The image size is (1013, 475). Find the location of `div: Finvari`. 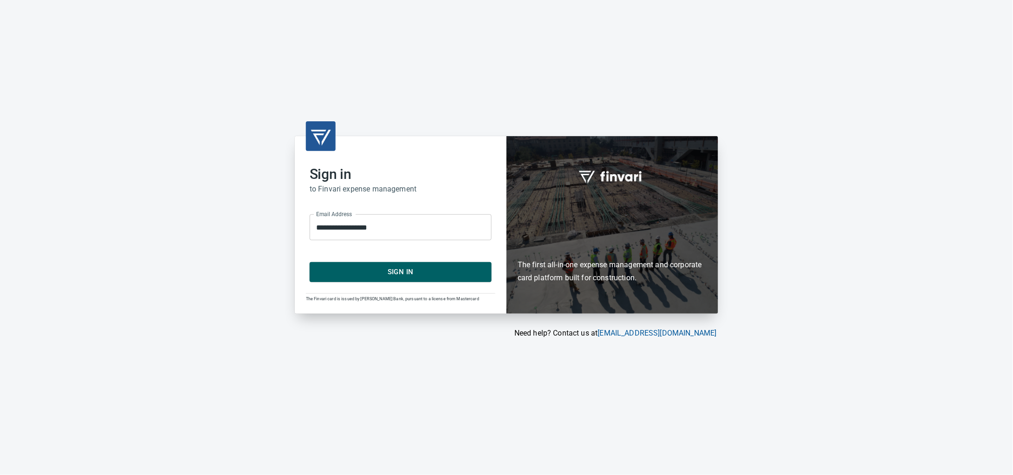

div: Finvari is located at coordinates (613, 224).